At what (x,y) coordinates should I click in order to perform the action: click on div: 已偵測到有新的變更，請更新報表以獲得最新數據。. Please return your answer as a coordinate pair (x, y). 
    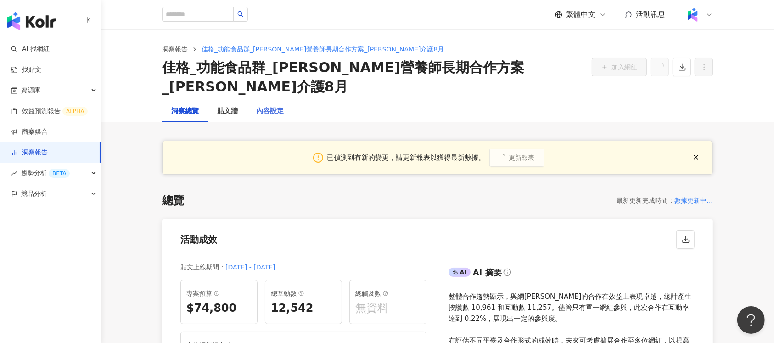
    Looking at the image, I should click on (406, 158).